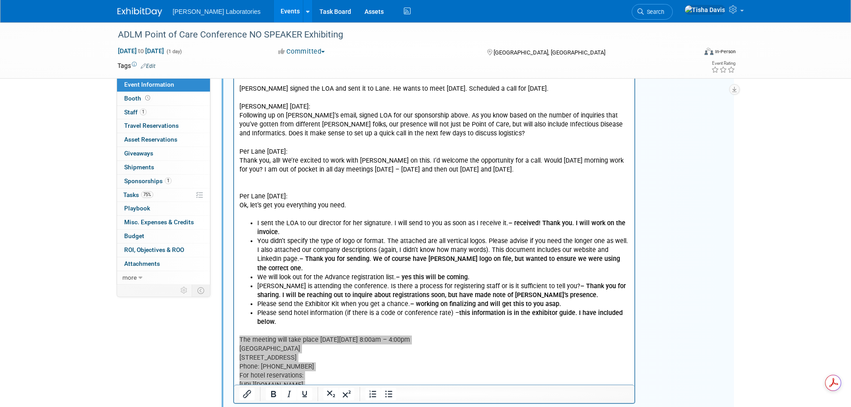  What do you see at coordinates (163, 140) in the screenshot?
I see `a: Asset Reservations` at bounding box center [163, 140].